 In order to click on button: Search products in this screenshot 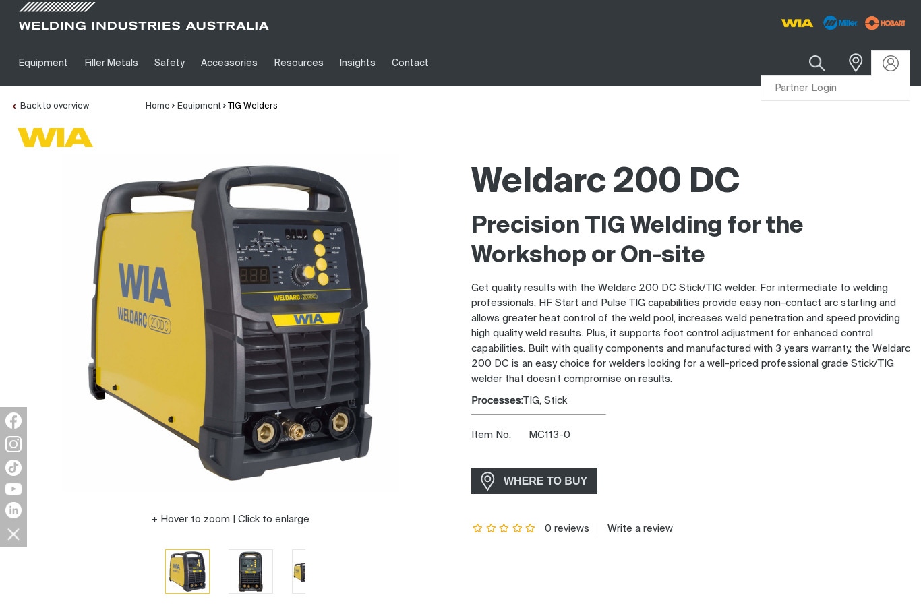, I will do `click(817, 63)`.